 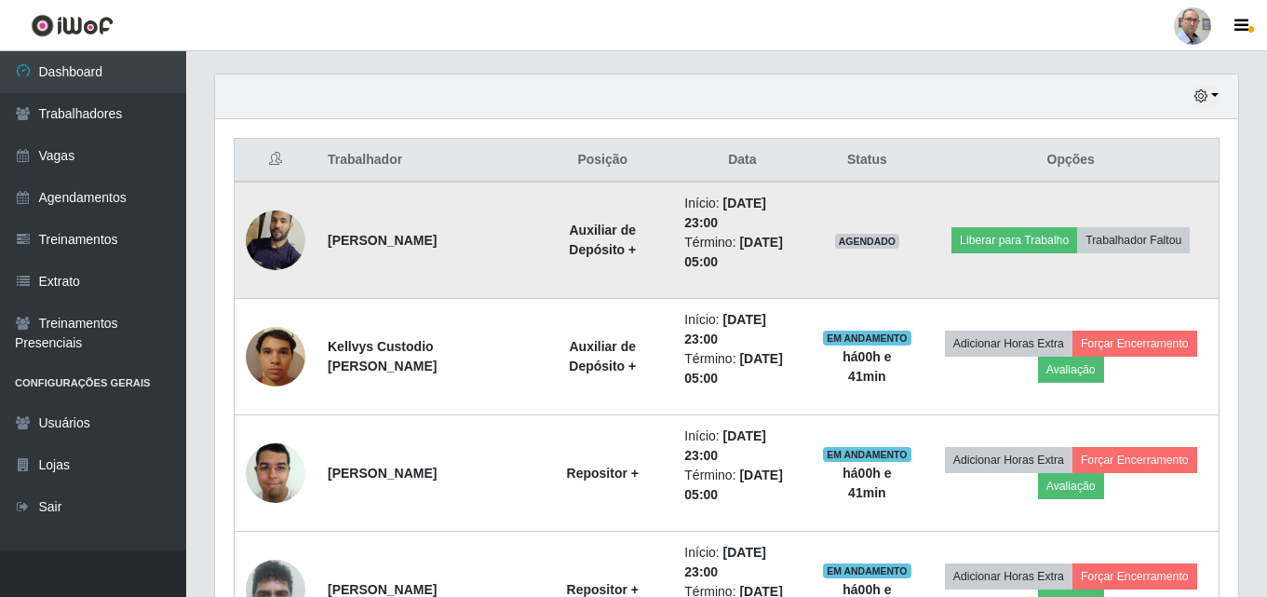 What do you see at coordinates (424, 160) in the screenshot?
I see `th: Trabalhador` at bounding box center [424, 160].